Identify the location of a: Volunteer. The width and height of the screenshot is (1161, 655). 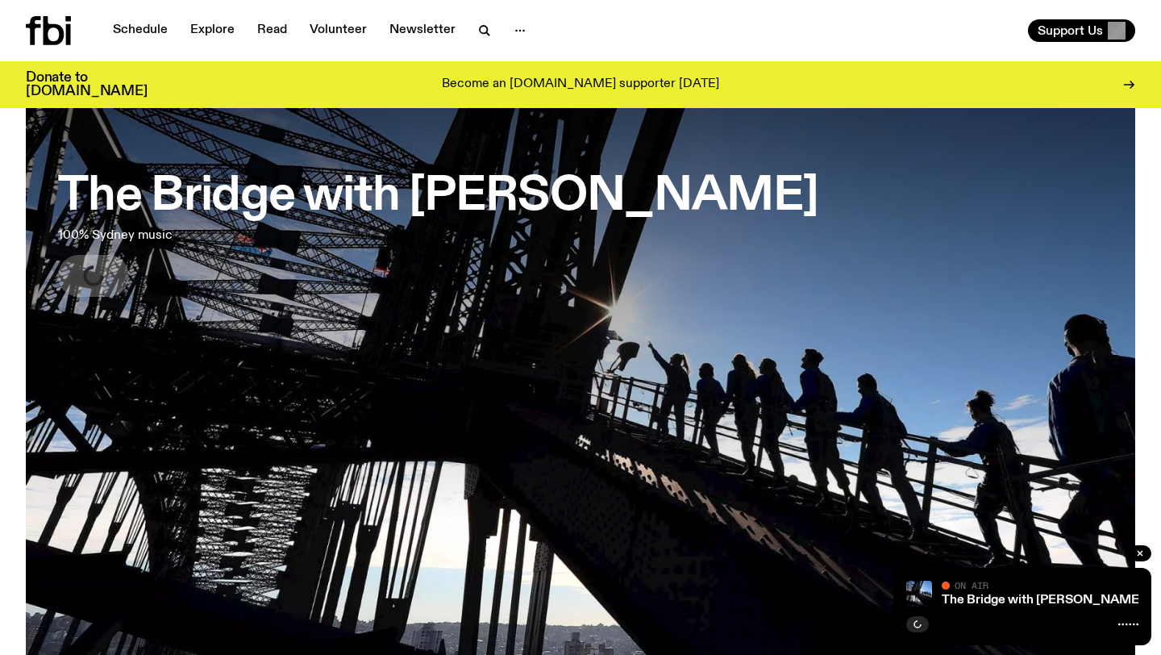
(338, 31).